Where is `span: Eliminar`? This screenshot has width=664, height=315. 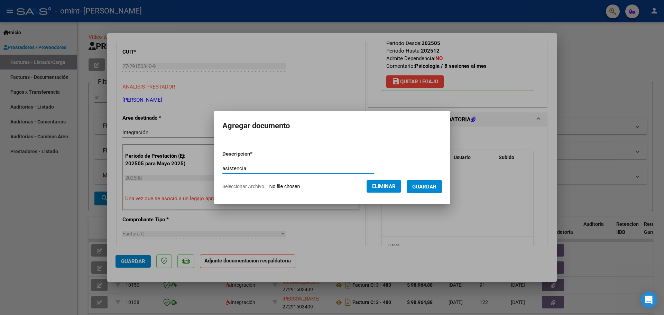 span: Eliminar is located at coordinates (384, 186).